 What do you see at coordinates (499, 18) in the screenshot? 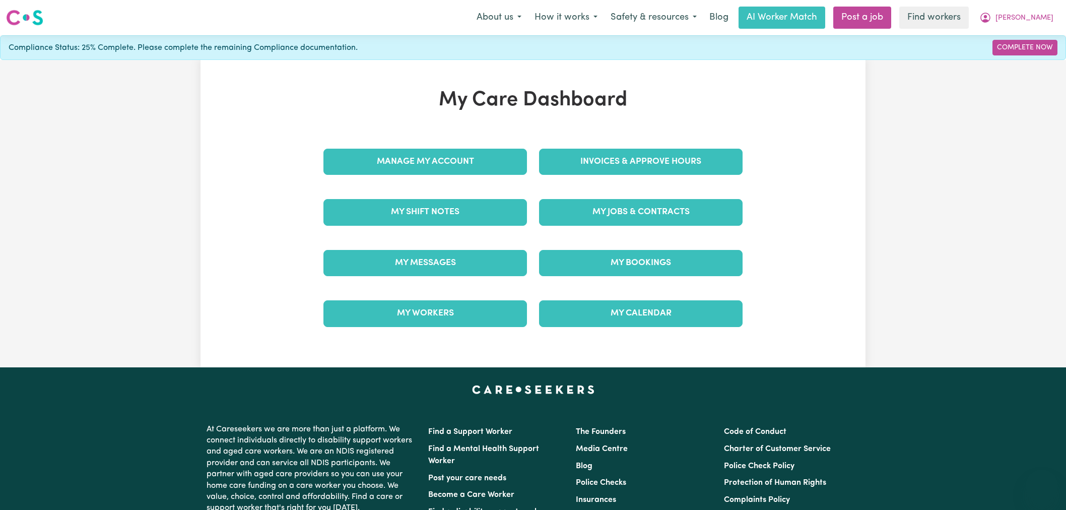
I see `button: About us` at bounding box center [499, 18].